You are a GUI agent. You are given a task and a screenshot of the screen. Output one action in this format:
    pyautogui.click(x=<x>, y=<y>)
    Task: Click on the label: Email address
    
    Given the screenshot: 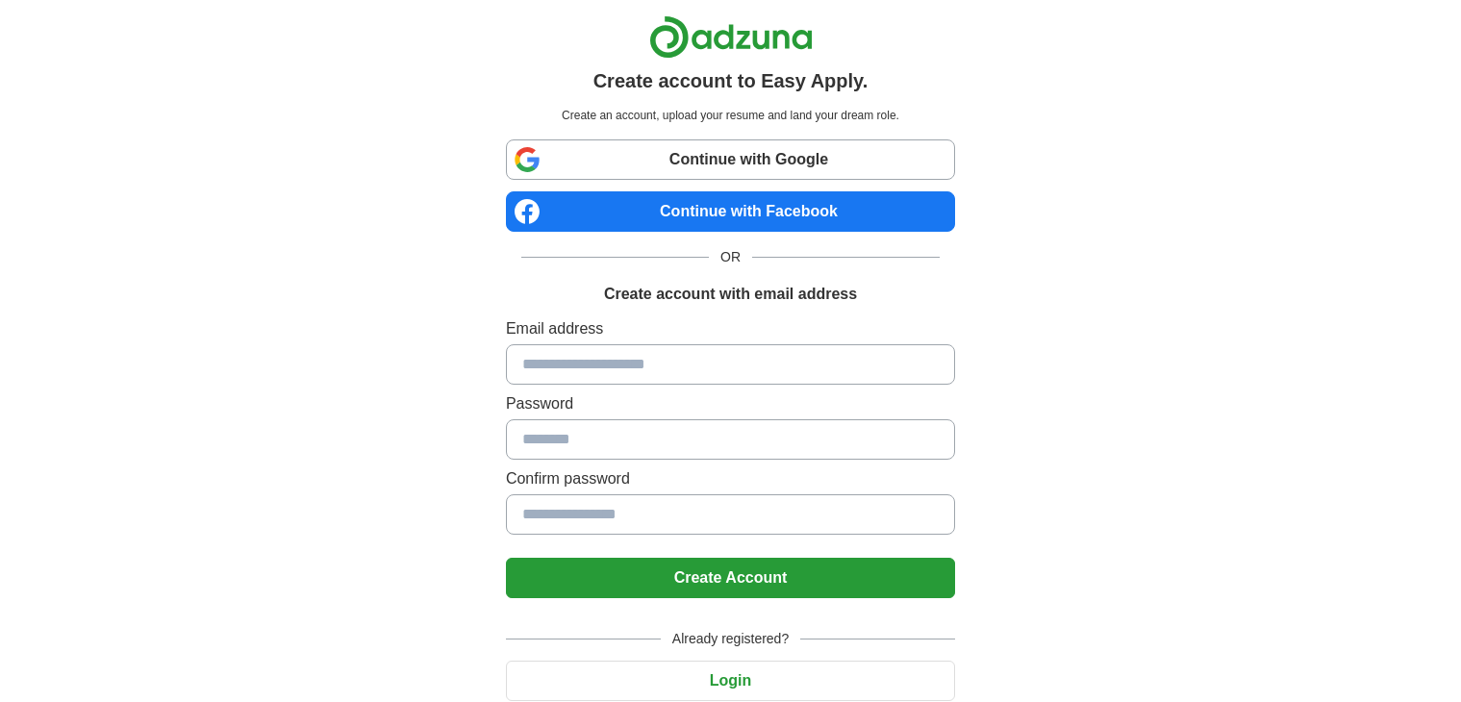 What is the action you would take?
    pyautogui.click(x=730, y=329)
    